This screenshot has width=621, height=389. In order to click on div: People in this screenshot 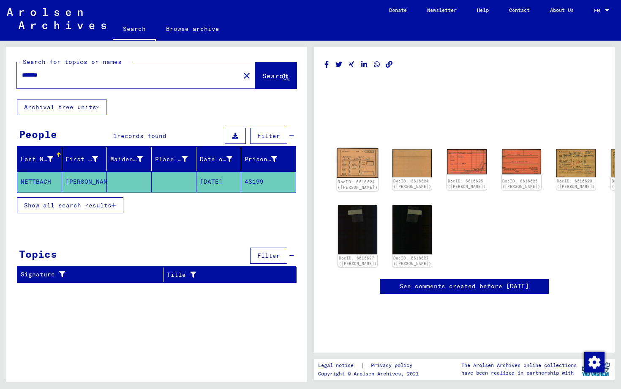, I will do `click(38, 134)`.